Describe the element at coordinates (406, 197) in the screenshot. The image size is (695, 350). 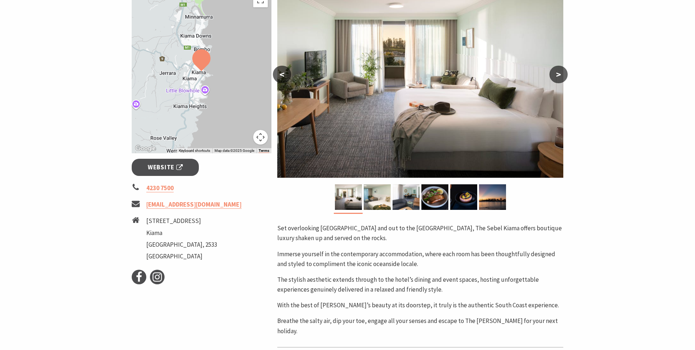
I see `img: Deluxe Apartment` at that location.